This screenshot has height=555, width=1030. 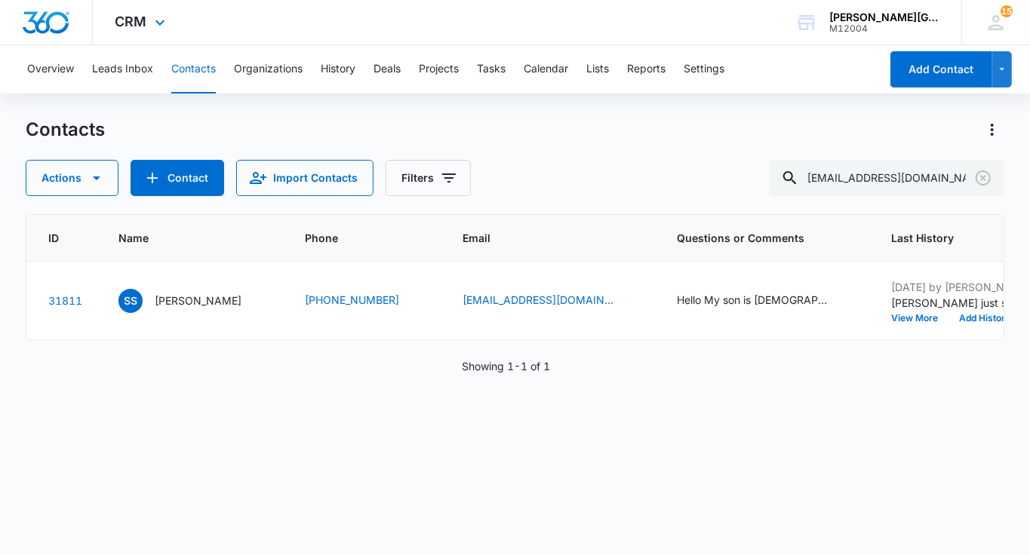 I want to click on button: History, so click(x=338, y=69).